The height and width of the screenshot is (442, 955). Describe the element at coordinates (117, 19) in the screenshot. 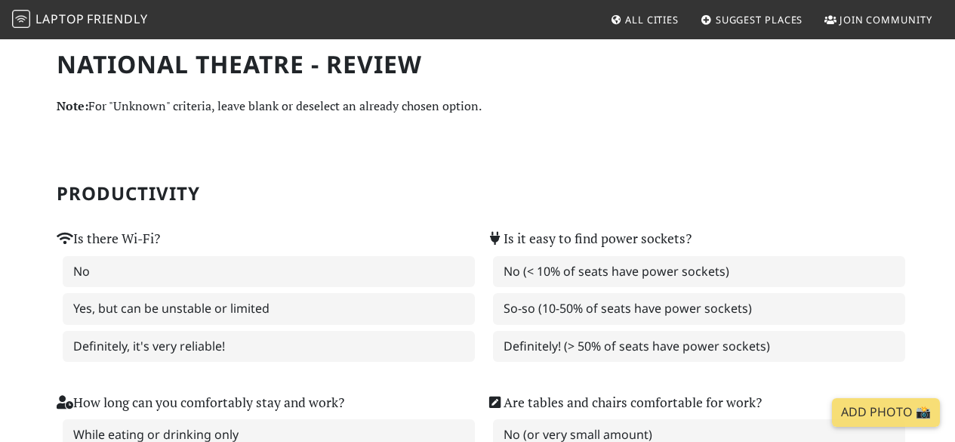

I see `span: Friendly` at that location.